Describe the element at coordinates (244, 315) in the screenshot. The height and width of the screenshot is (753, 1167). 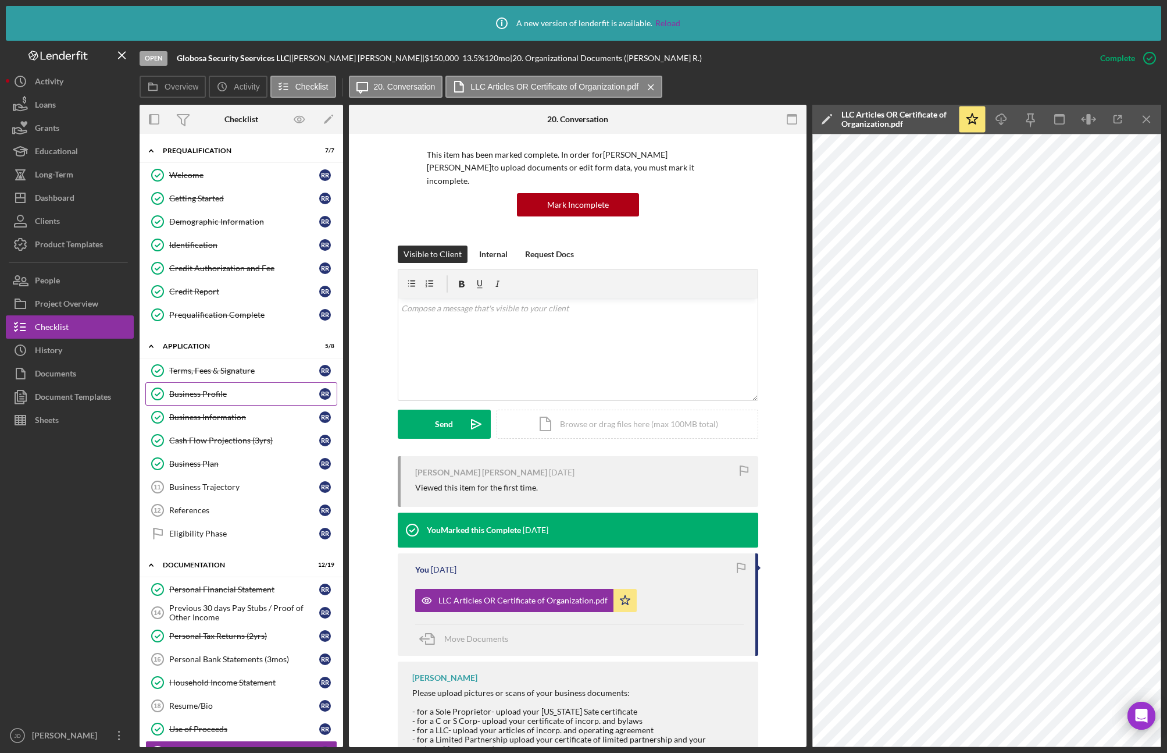
I see `div: Prequalification Complete` at that location.